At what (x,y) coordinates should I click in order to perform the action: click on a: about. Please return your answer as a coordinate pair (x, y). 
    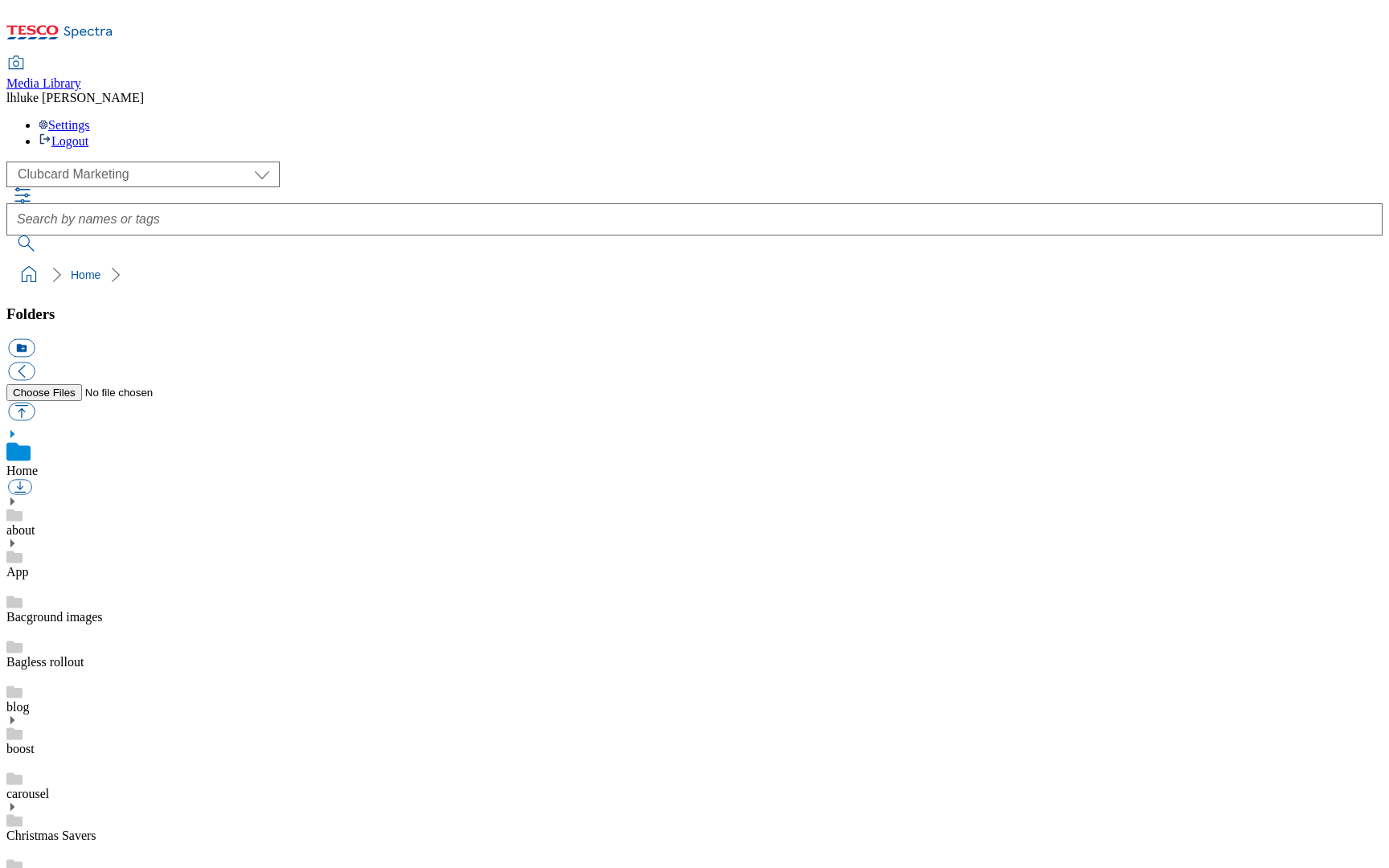
    Looking at the image, I should click on (21, 530).